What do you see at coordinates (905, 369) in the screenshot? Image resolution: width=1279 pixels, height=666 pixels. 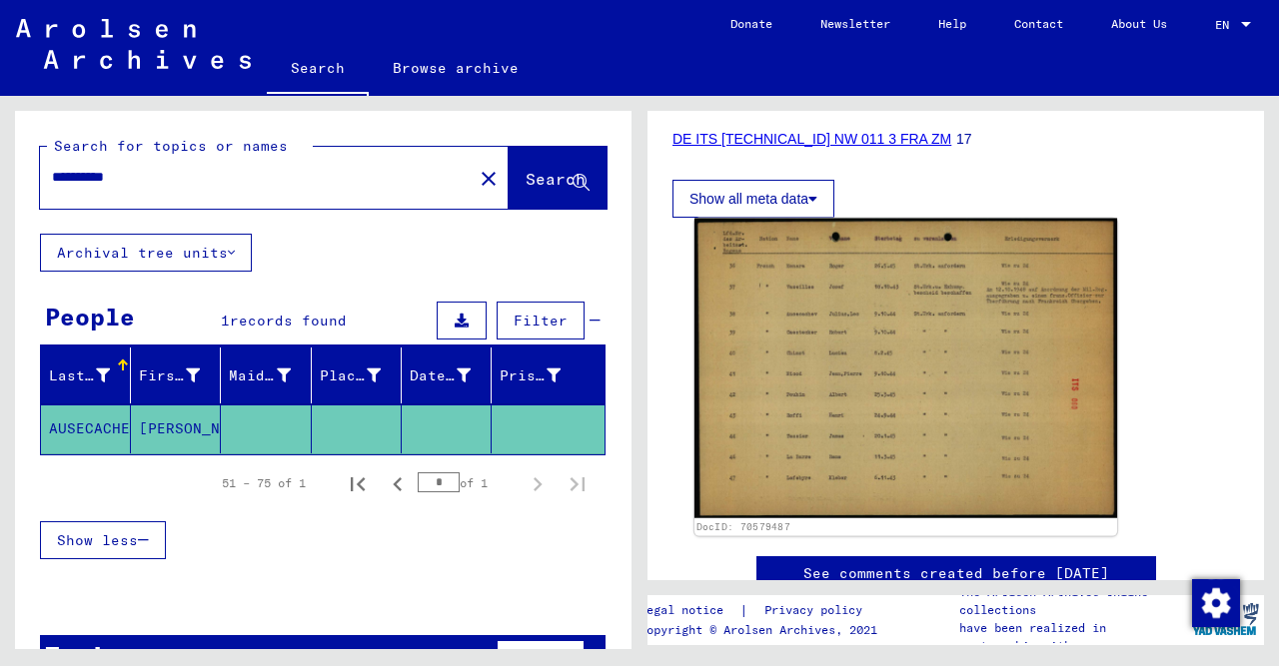 I see `img: 001.jpg` at bounding box center [905, 369].